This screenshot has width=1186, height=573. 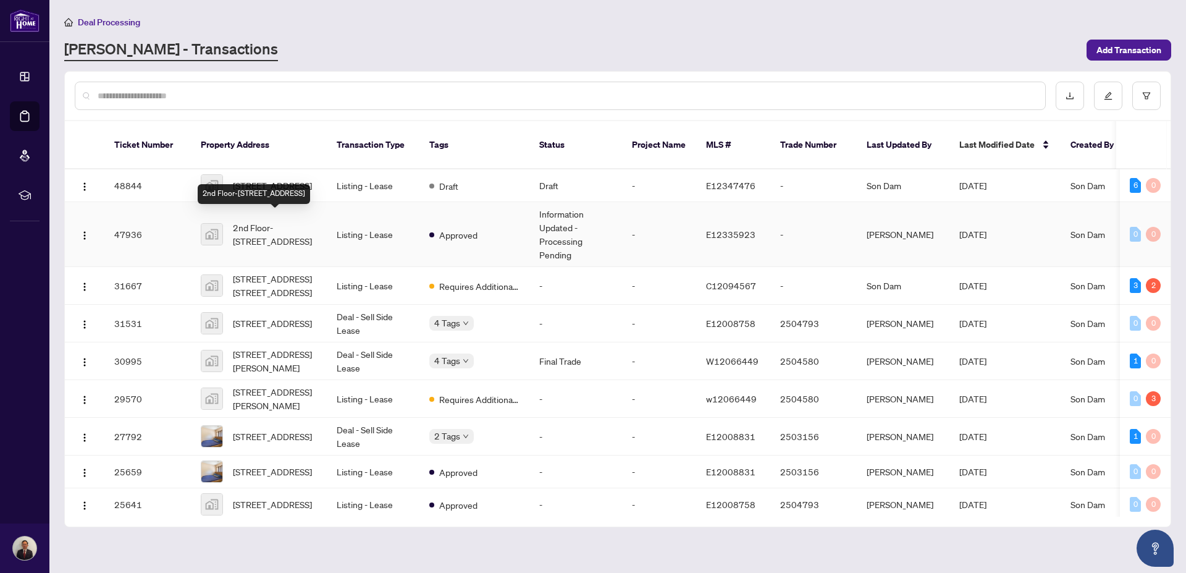 What do you see at coordinates (1070, 96) in the screenshot?
I see `span: download` at bounding box center [1070, 96].